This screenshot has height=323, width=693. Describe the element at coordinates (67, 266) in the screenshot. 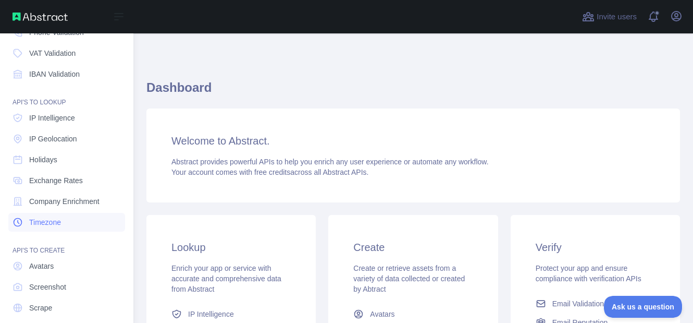

I see `a: Avatars` at that location.